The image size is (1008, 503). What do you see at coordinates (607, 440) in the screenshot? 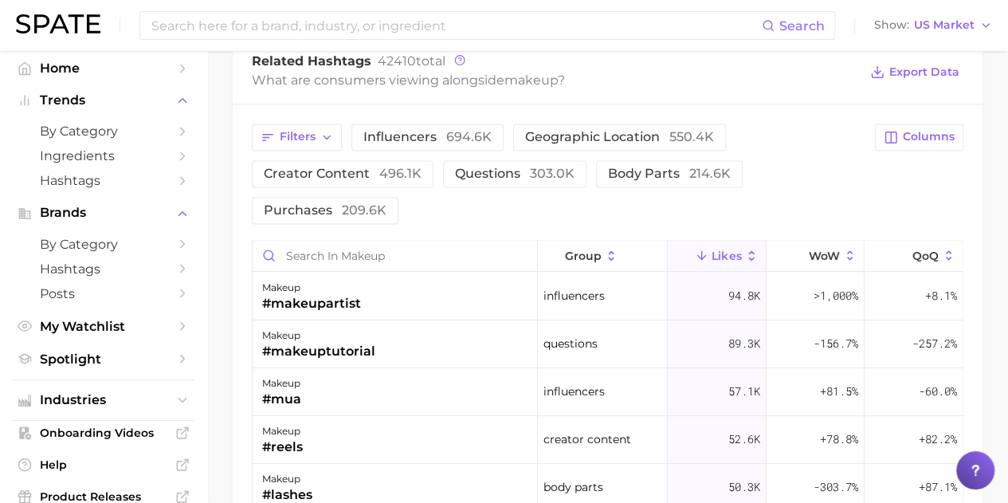
I see `button: makeup#reelsCreator content52.6k+78.8%+82.2%` at bounding box center [607, 440].